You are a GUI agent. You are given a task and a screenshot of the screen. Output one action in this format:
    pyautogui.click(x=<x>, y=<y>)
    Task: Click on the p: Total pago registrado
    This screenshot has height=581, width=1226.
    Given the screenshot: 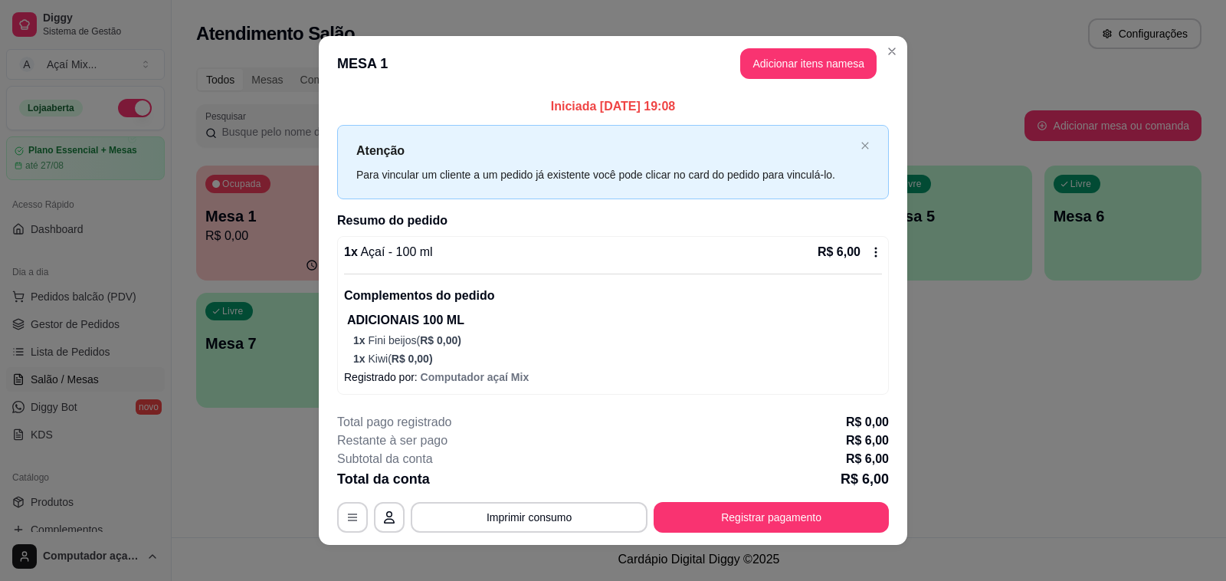 What is the action you would take?
    pyautogui.click(x=394, y=422)
    